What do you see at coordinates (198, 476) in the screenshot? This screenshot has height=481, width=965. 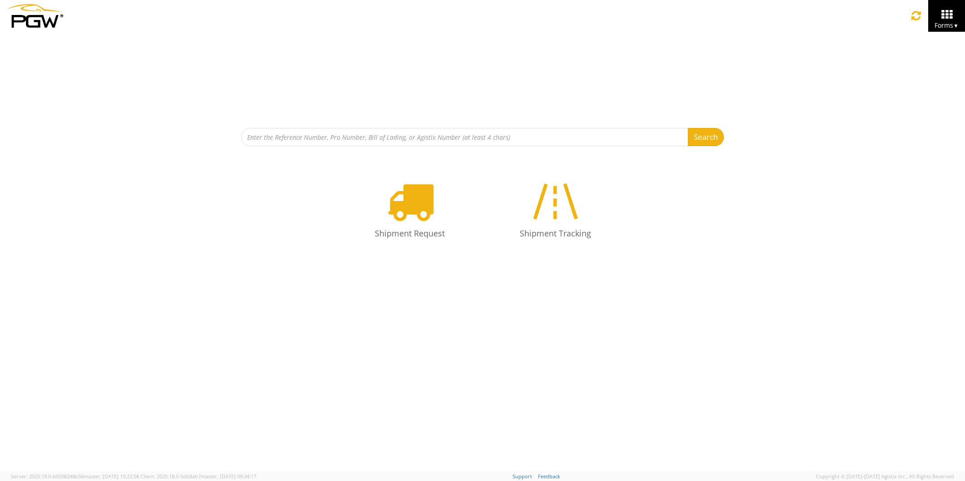 I see `span: Client: 2025.18.0-5db8ab7` at bounding box center [198, 476].